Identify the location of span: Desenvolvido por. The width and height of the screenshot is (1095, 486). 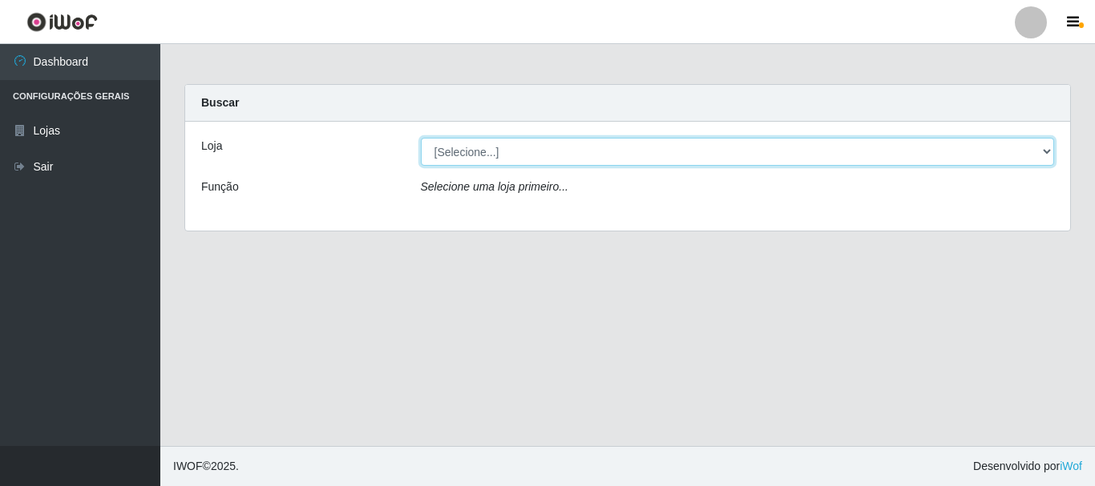
(1027, 466).